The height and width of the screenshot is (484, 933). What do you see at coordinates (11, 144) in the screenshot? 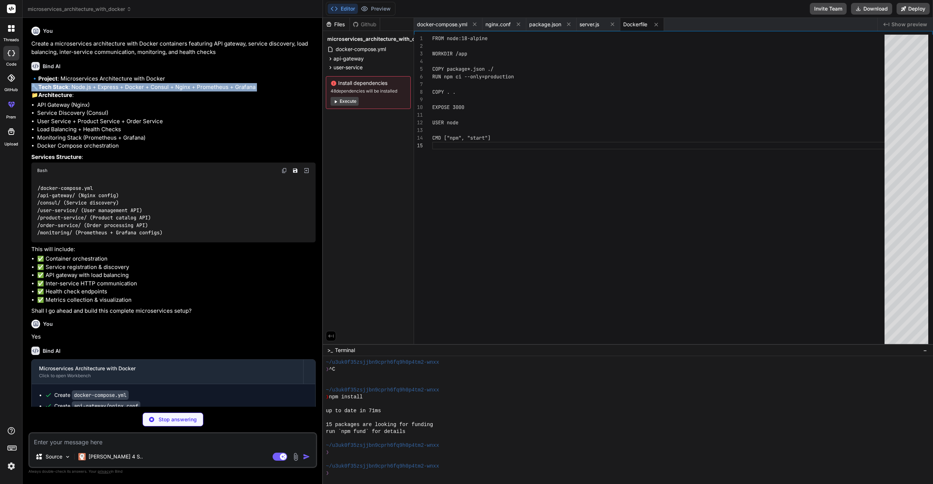
I see `label: Upload` at bounding box center [11, 144].